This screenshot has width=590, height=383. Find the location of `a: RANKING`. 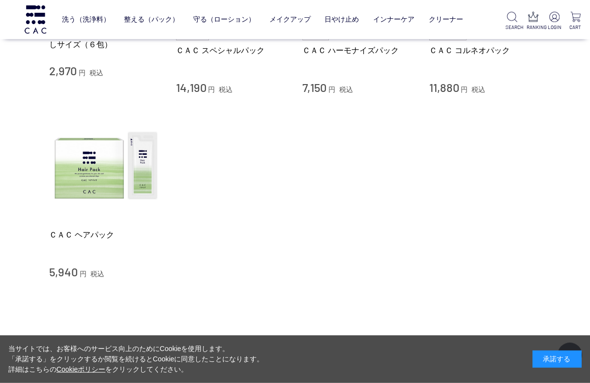

a: RANKING is located at coordinates (533, 21).